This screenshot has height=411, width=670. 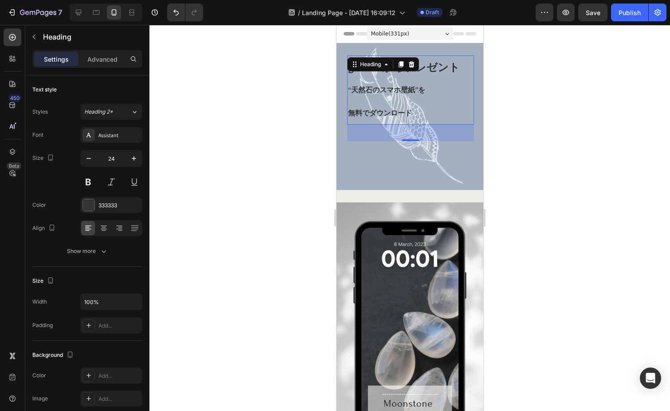 What do you see at coordinates (87, 251) in the screenshot?
I see `div: Show more` at bounding box center [87, 251].